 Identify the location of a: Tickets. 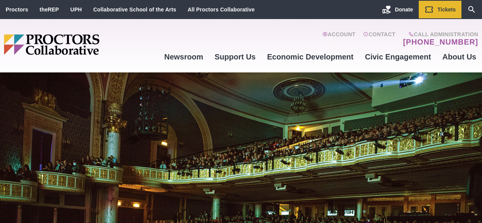
(440, 10).